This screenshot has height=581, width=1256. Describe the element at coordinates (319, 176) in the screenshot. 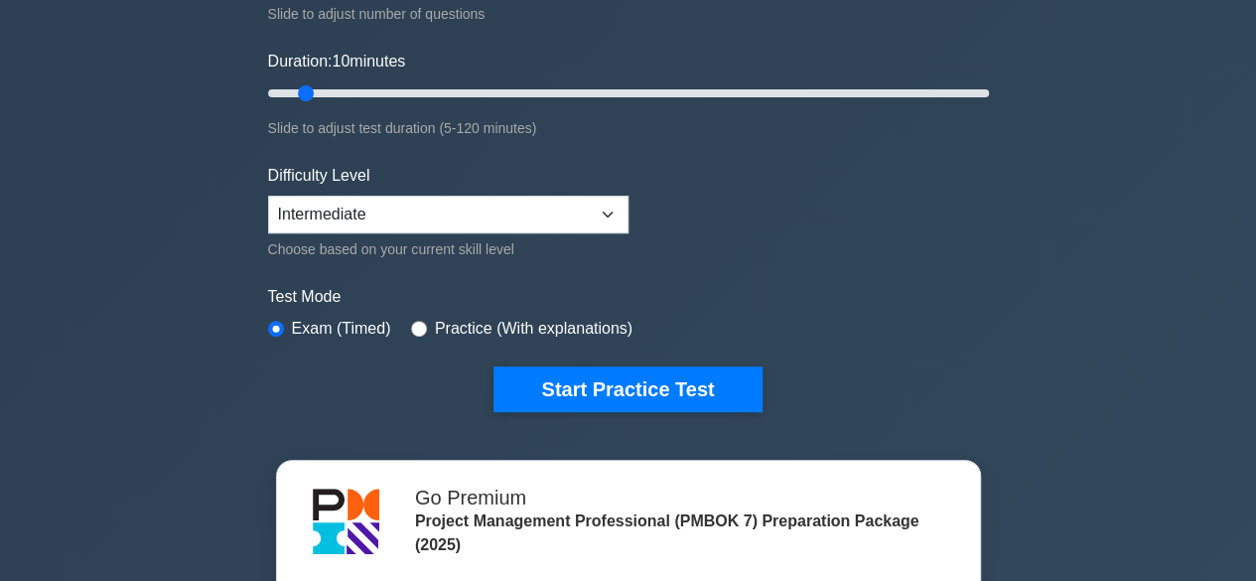

I see `label: Difficulty Level` at that location.